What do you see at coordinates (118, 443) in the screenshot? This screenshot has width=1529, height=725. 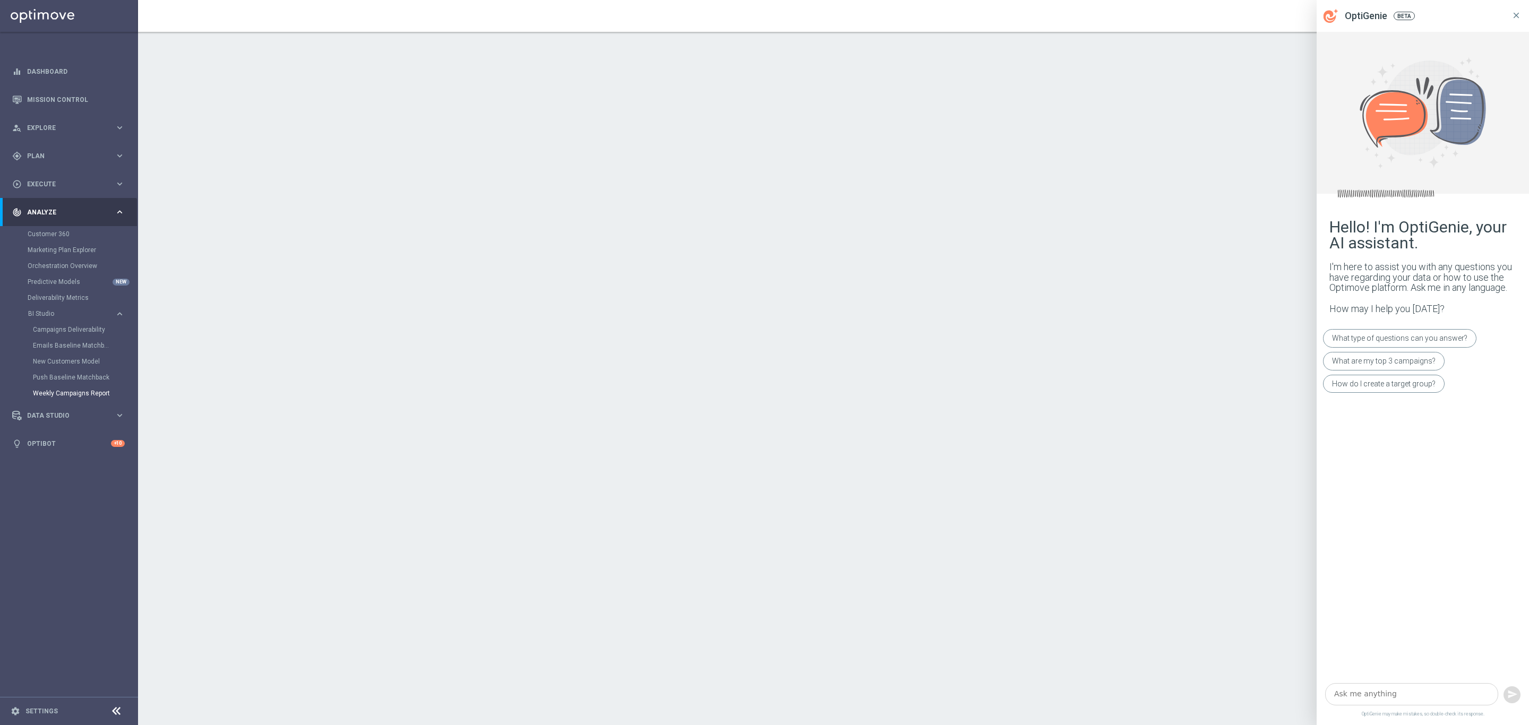 I see `div: +10` at bounding box center [118, 443].